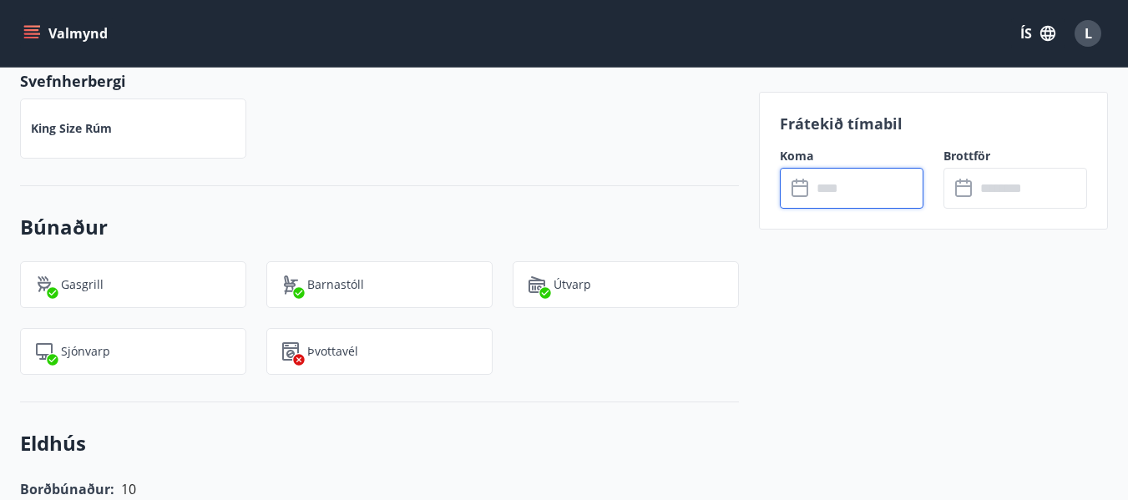  I want to click on label: Koma, so click(852, 156).